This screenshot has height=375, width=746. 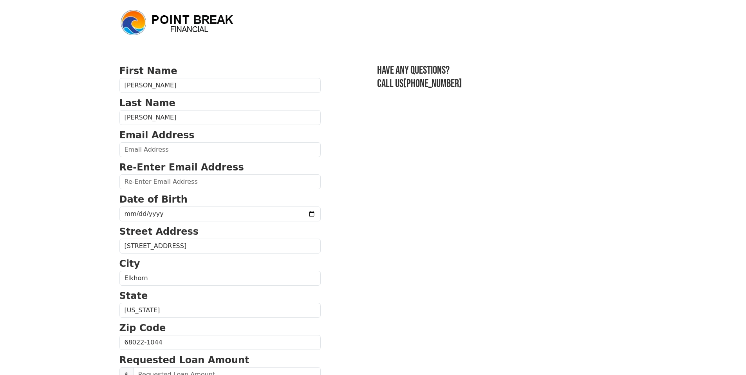 What do you see at coordinates (220, 278) in the screenshot?
I see `input: City` at bounding box center [220, 278].